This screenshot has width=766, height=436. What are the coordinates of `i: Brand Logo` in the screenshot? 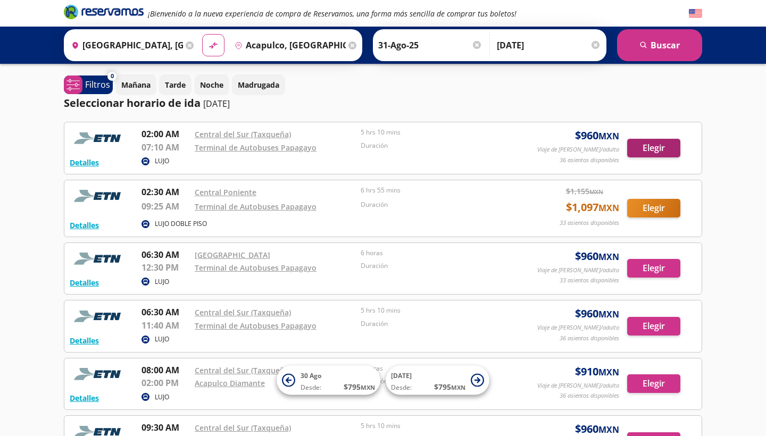 It's located at (104, 12).